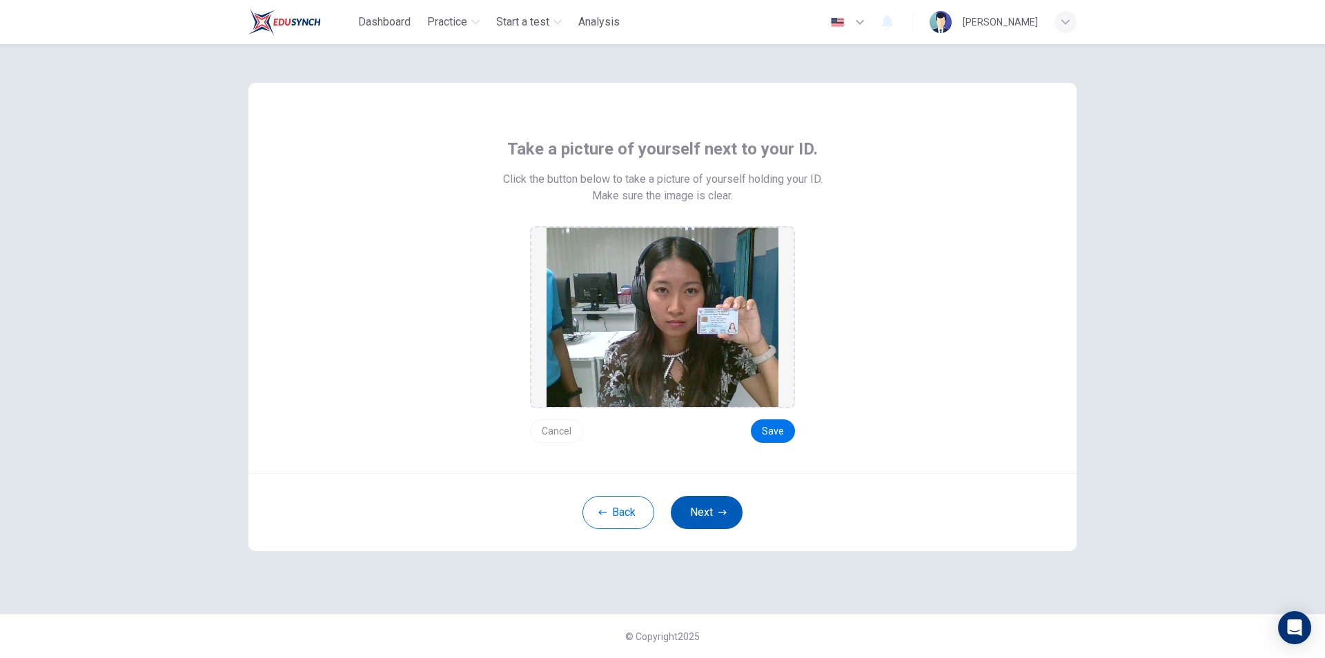 This screenshot has height=658, width=1325. Describe the element at coordinates (663, 149) in the screenshot. I see `span: Take a picture of yourself next to your ID.` at that location.